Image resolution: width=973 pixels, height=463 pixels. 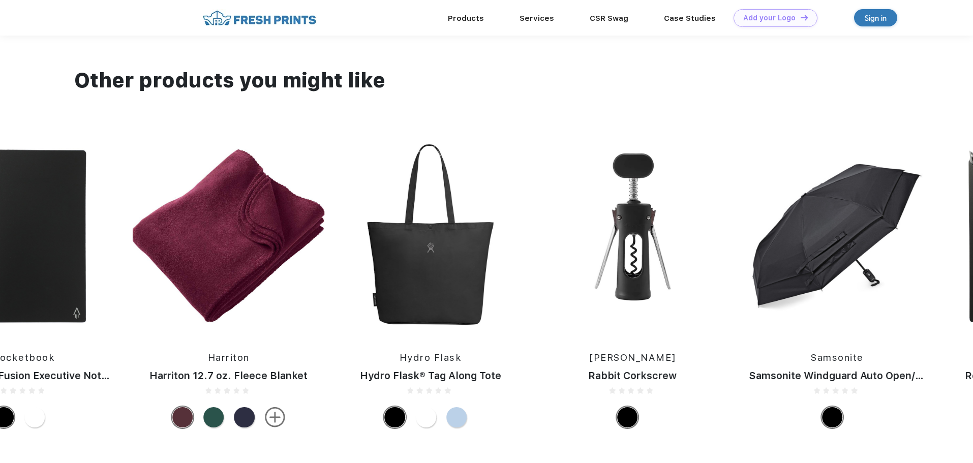 What do you see at coordinates (35, 417) in the screenshot?
I see `div: White` at bounding box center [35, 417].